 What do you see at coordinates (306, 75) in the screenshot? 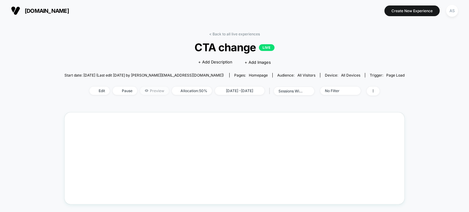
I see `span: All Visitors` at bounding box center [306, 75].